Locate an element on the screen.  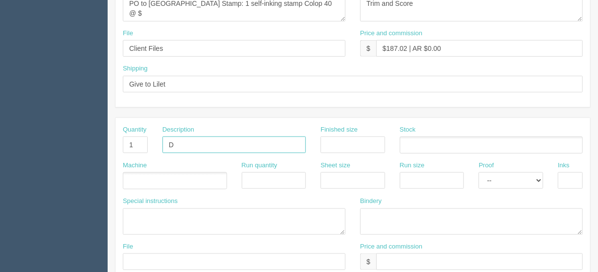
label: Description is located at coordinates (178, 130).